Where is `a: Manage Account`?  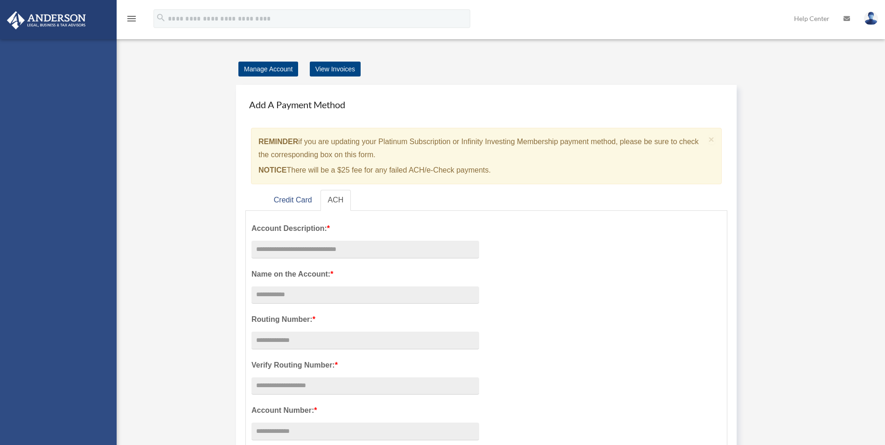 a: Manage Account is located at coordinates (268, 69).